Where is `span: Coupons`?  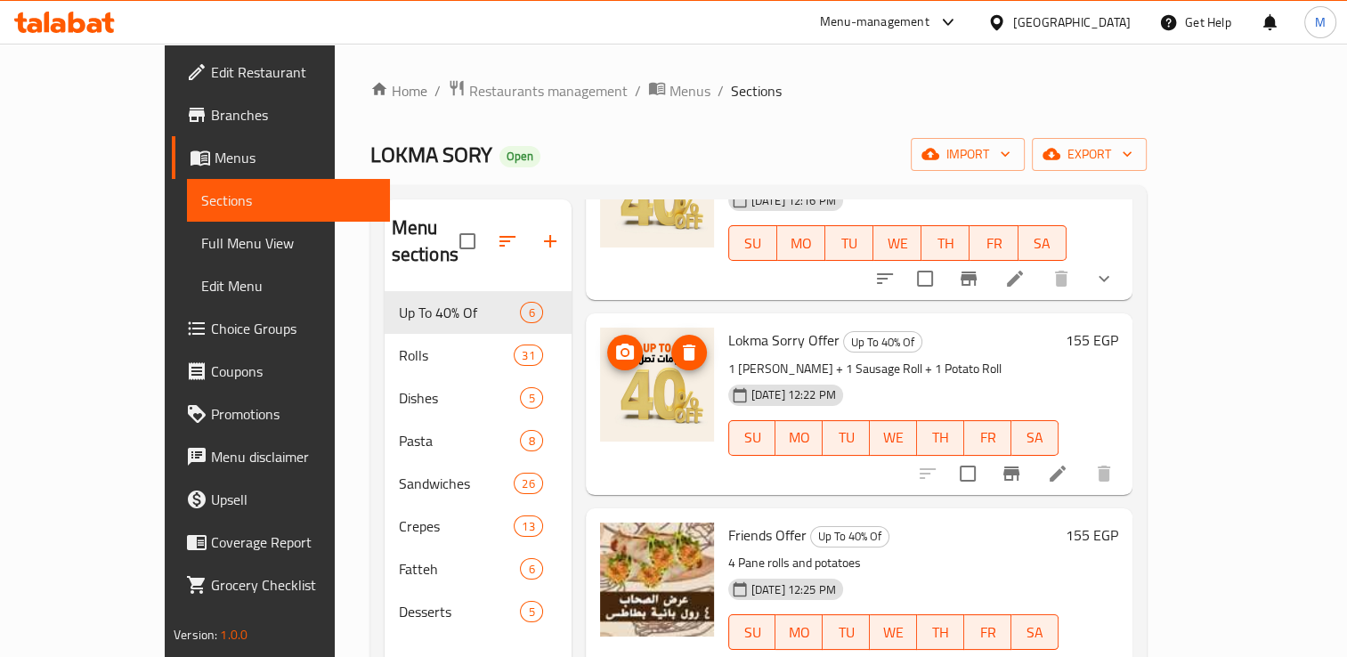 span: Coupons is located at coordinates (293, 371).